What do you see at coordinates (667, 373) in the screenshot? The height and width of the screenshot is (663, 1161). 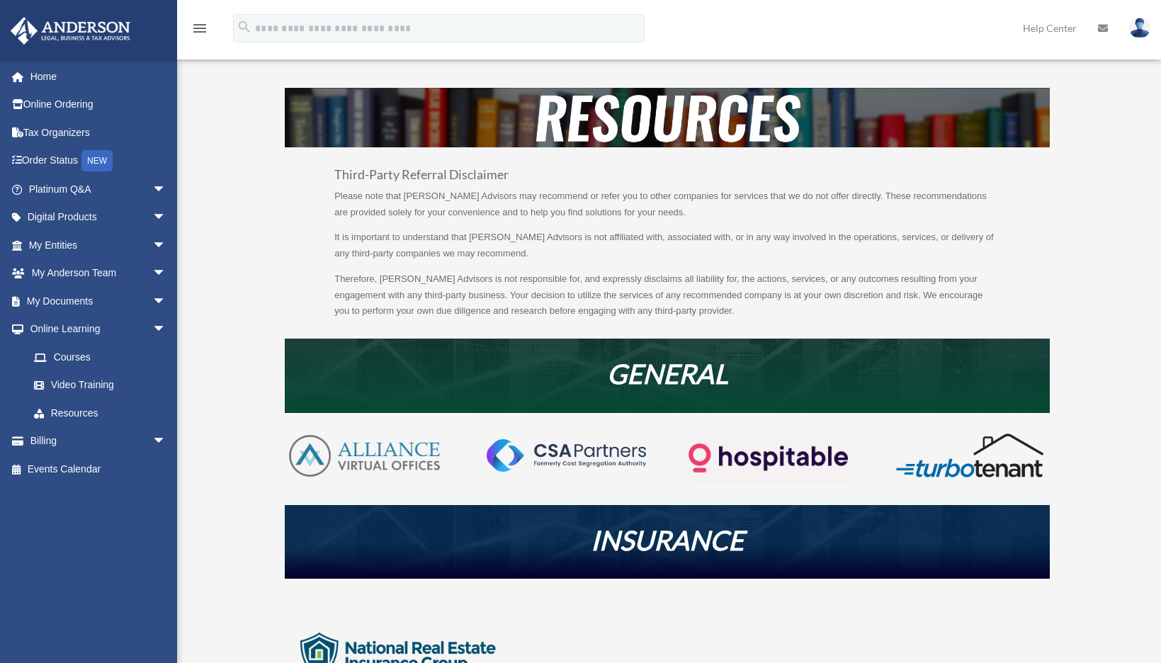 I see `em: GENERAL` at bounding box center [667, 373].